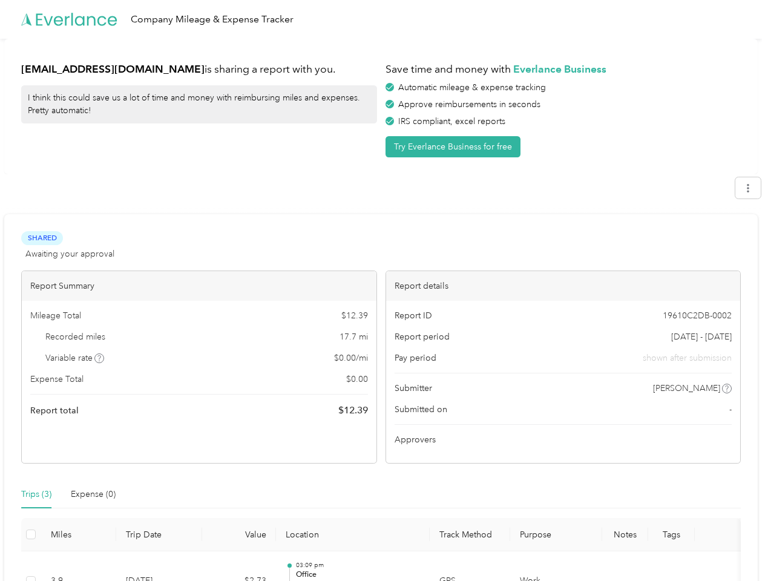 This screenshot has width=768, height=581. What do you see at coordinates (559, 68) in the screenshot?
I see `strong: Everlance Business` at bounding box center [559, 68].